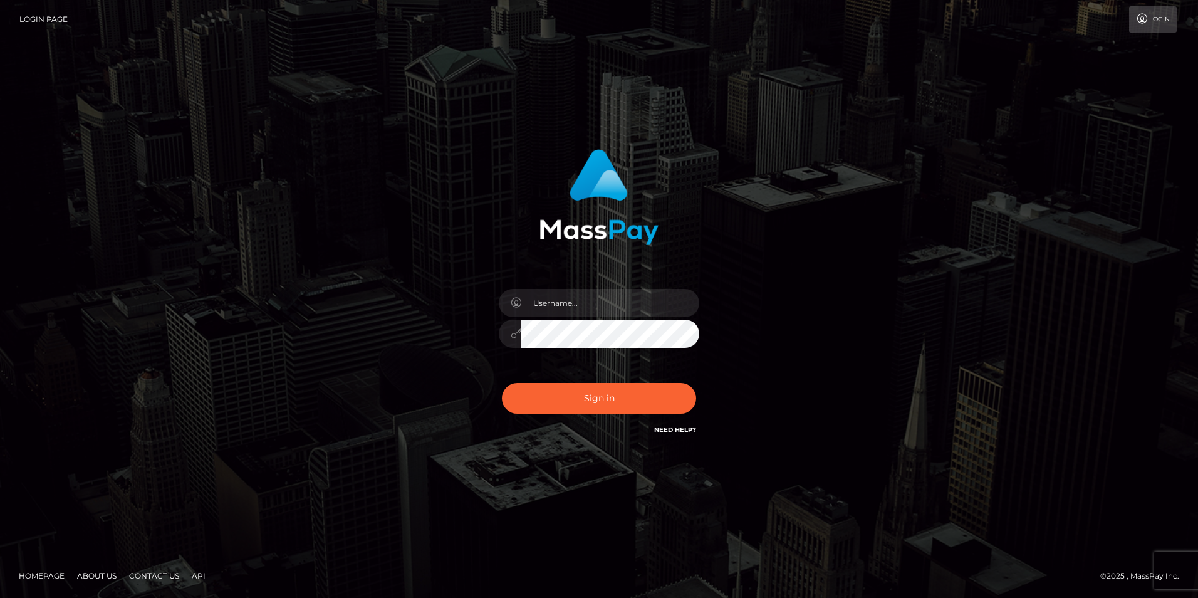  Describe the element at coordinates (610, 303) in the screenshot. I see `input: Username...` at that location.